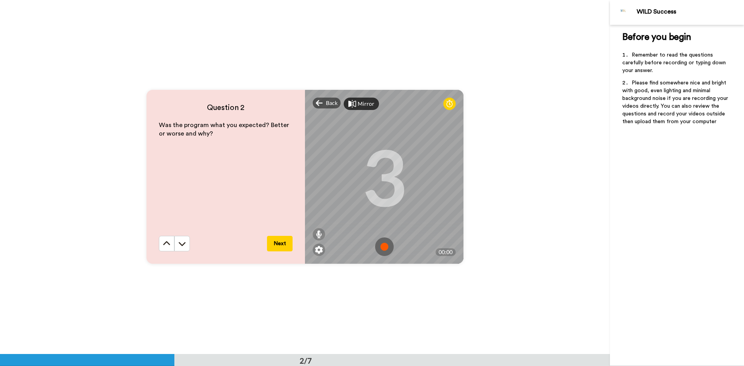 Image resolution: width=744 pixels, height=366 pixels. What do you see at coordinates (331, 103) in the screenshot?
I see `span: Back` at bounding box center [331, 103].